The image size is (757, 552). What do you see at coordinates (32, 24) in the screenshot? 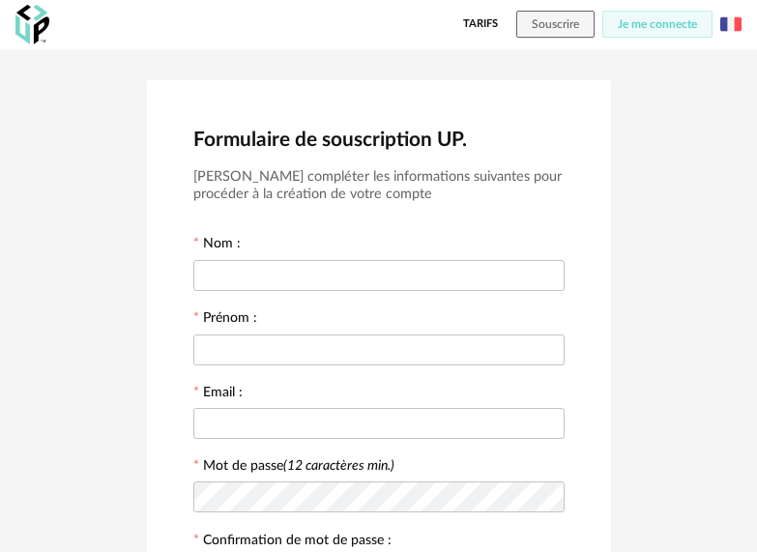
I see `img: OXP` at bounding box center [32, 24].